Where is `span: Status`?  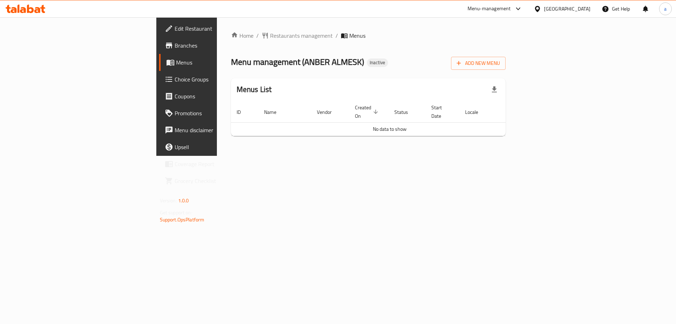
span: Status is located at coordinates (406, 112).